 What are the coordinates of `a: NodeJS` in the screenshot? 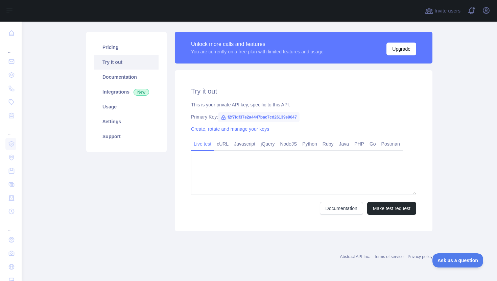 It's located at (288, 144).